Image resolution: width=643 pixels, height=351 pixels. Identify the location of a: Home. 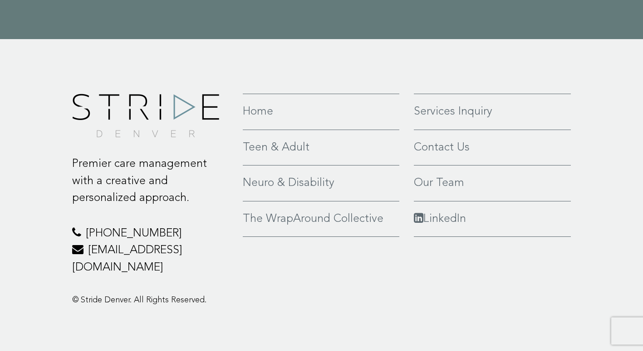
(321, 112).